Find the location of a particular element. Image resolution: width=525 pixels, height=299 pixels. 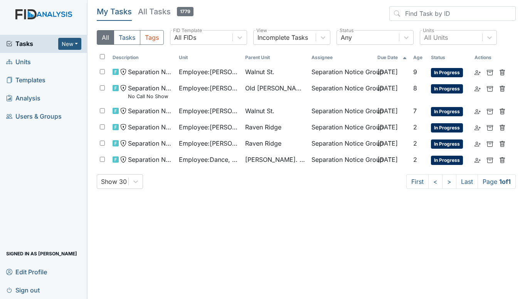

div: Incomplete Tasks is located at coordinates (283, 37).